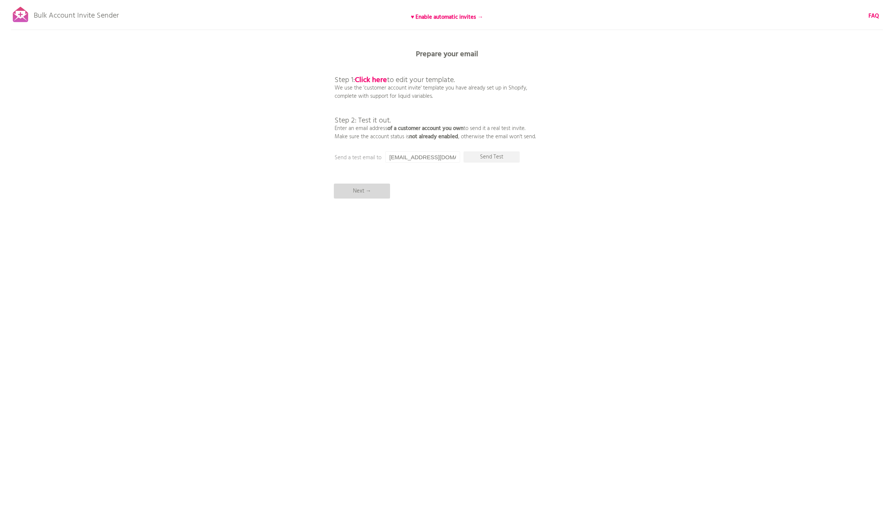 The height and width of the screenshot is (532, 894). Describe the element at coordinates (874, 16) in the screenshot. I see `a: FAQ` at that location.